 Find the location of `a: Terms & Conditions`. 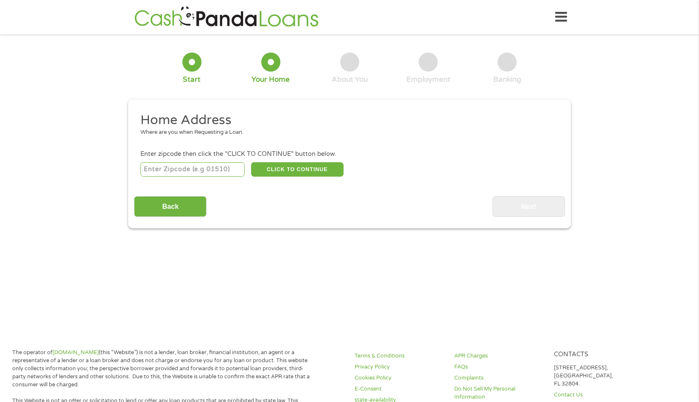

a: Terms & Conditions is located at coordinates (399, 356).